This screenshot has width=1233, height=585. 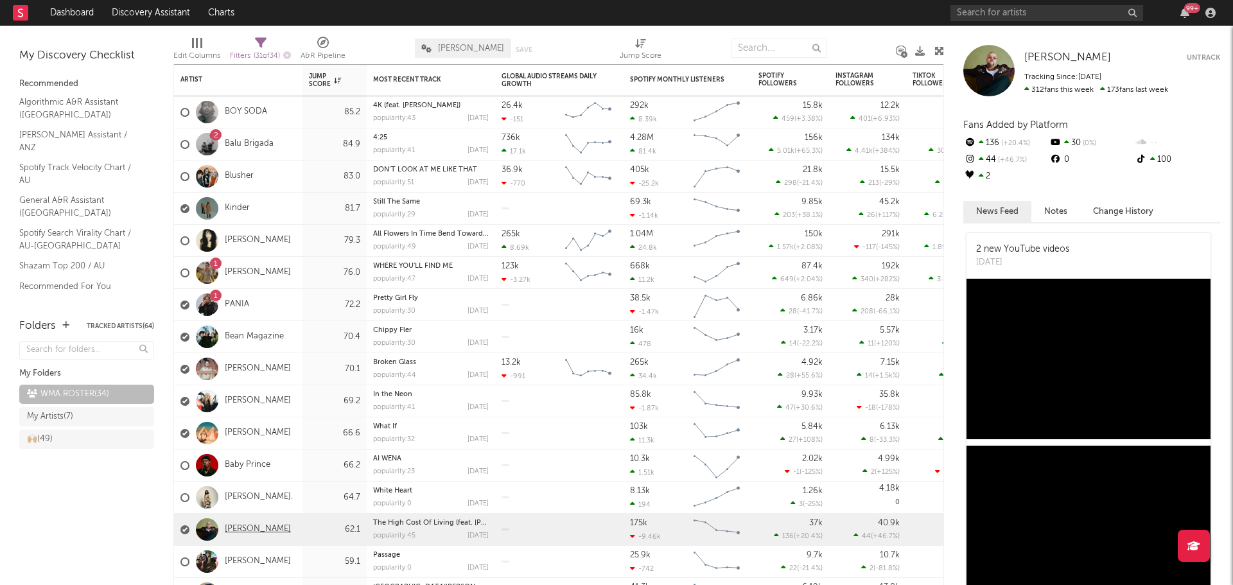 What do you see at coordinates (640, 266) in the screenshot?
I see `div: 668k` at bounding box center [640, 266].